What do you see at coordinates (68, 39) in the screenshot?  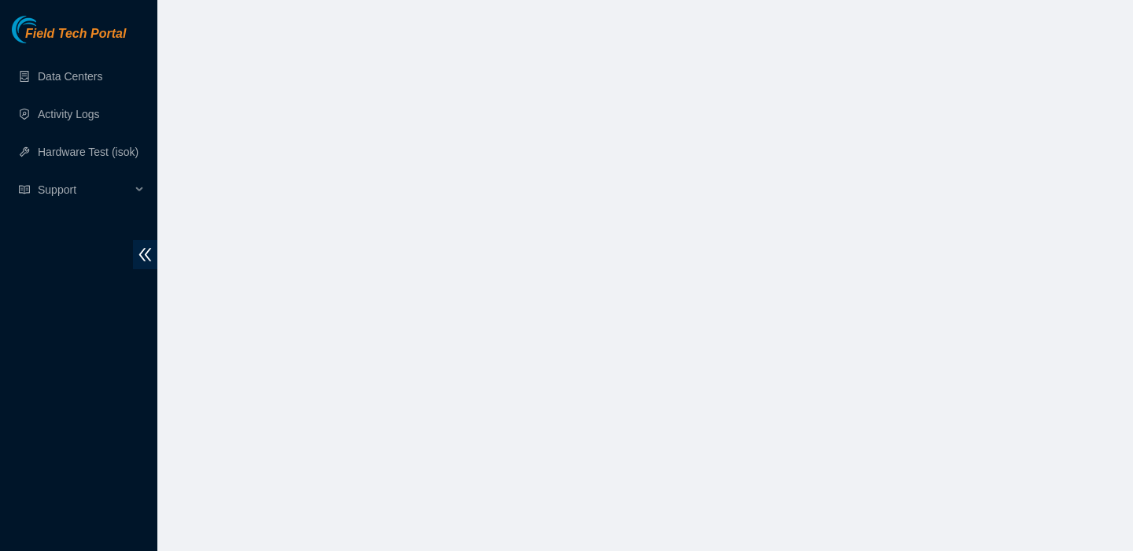 I see `a: Akamai TechnologiesField Tech Portal` at bounding box center [68, 39].